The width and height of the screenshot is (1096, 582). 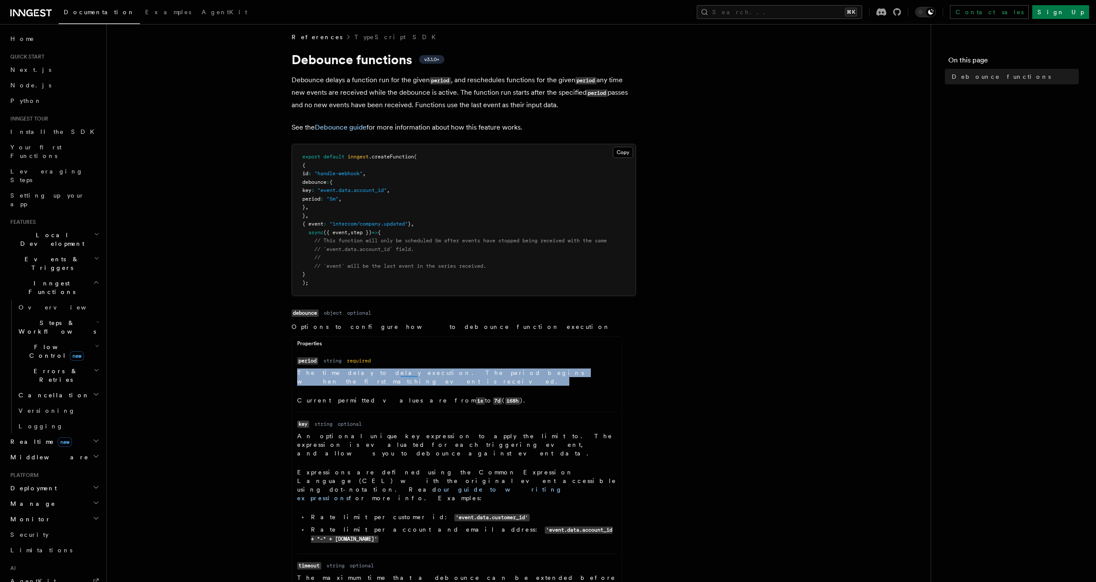 I want to click on p: Debounce delays a function run for the given , and reschedules functions for the given any time n..., so click(x=464, y=93).